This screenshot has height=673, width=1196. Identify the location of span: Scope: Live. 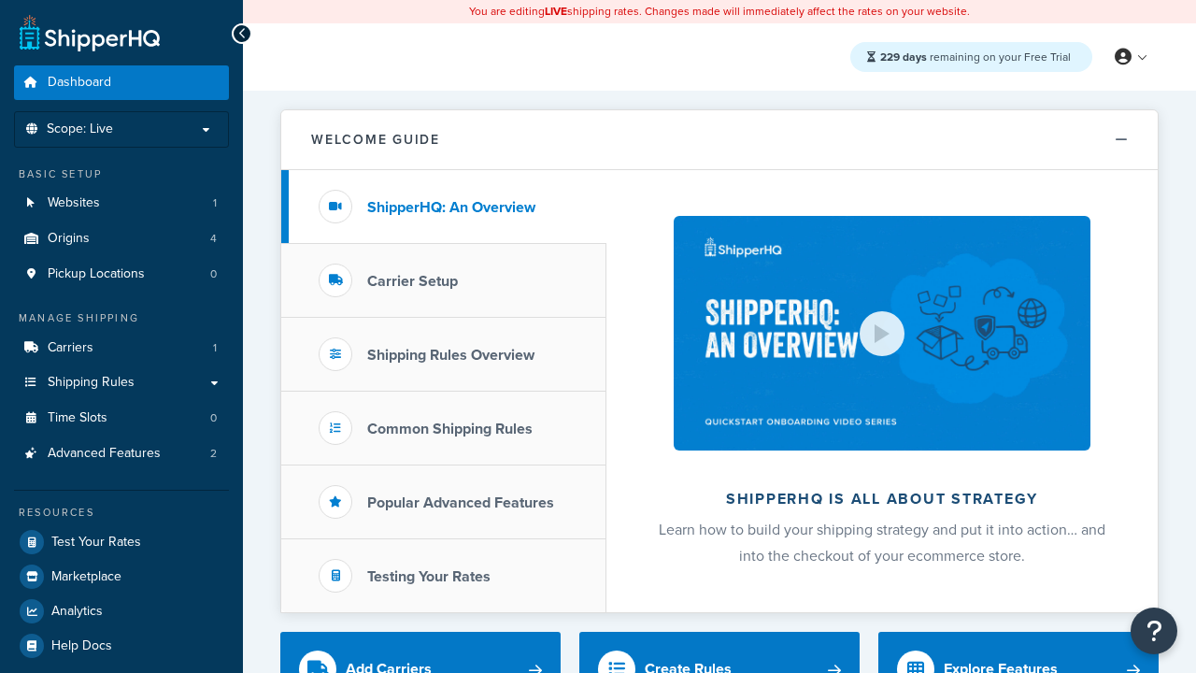
(79, 129).